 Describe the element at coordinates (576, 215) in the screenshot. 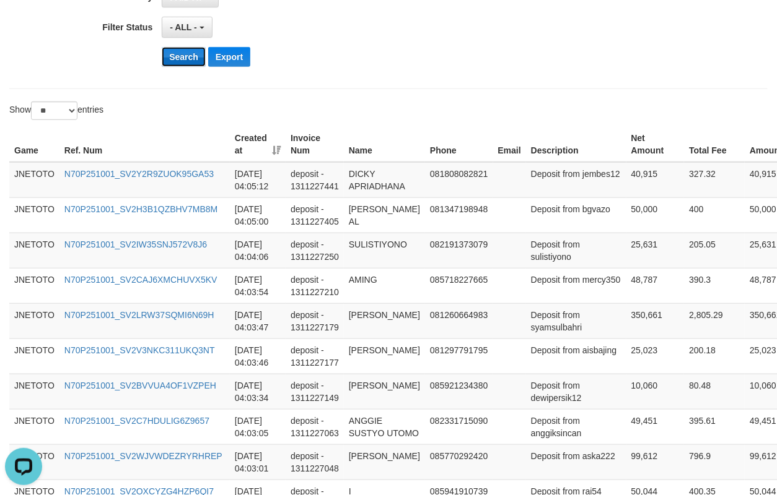

I see `td: Deposit from bgvazo` at that location.